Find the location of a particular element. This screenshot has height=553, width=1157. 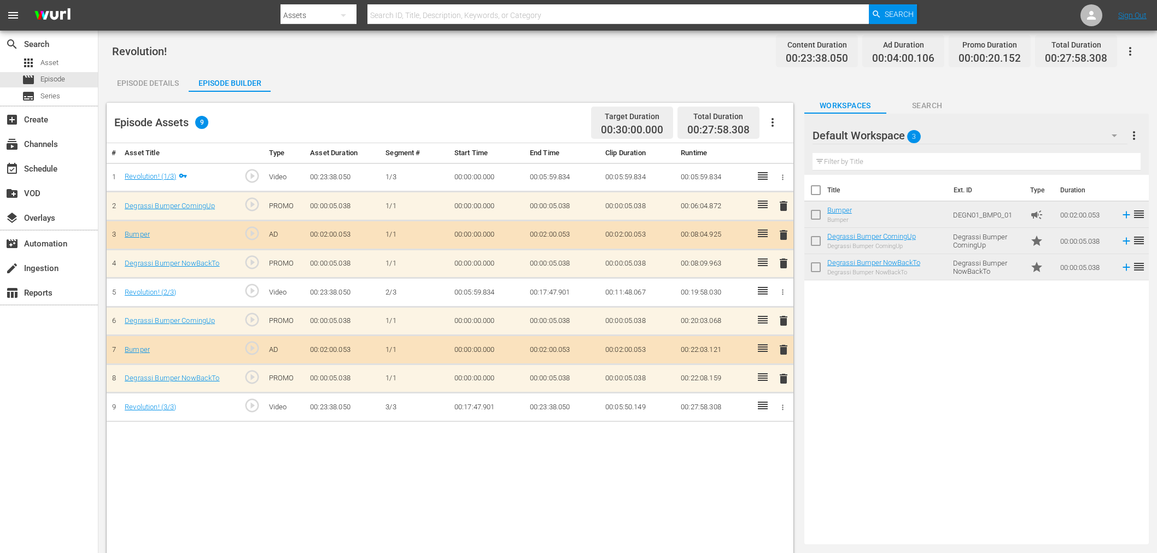

a: Revolution! (1/3) is located at coordinates (150, 176).